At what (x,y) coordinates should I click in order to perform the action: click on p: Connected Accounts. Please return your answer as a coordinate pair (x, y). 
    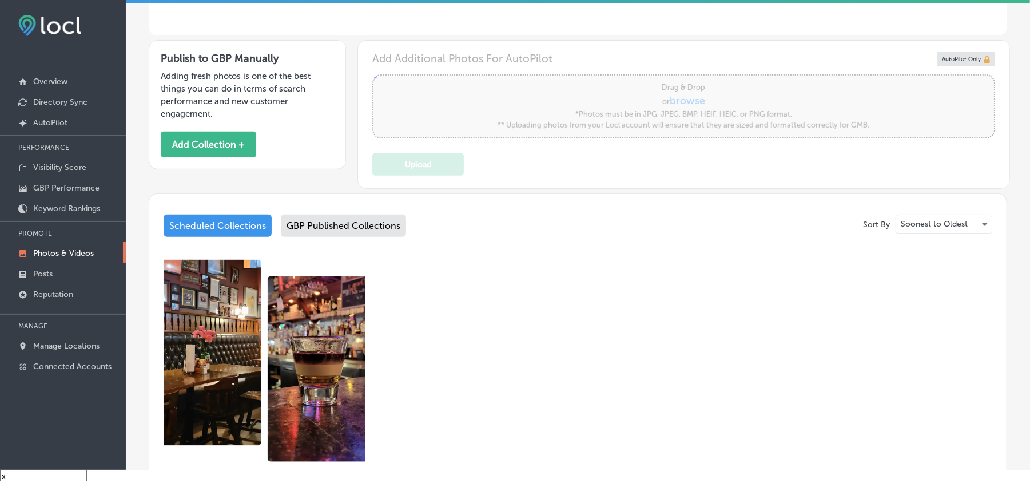
    Looking at the image, I should click on (72, 366).